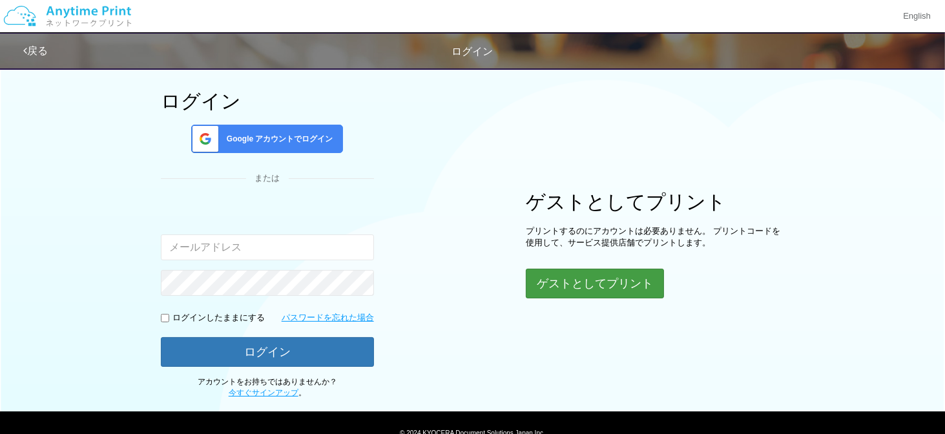 The width and height of the screenshot is (945, 434). Describe the element at coordinates (218, 318) in the screenshot. I see `p: ログインしたままにする` at that location.